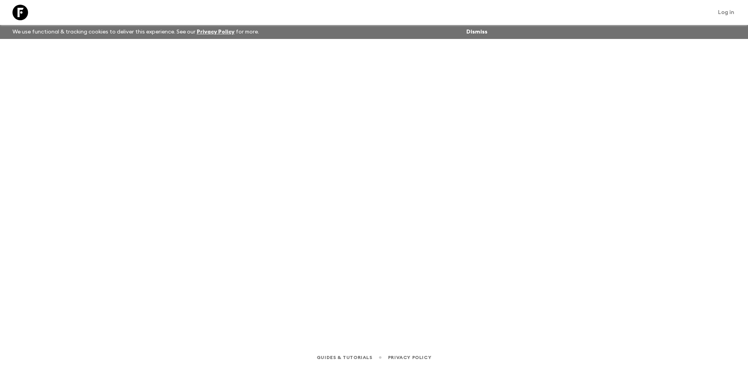  Describe the element at coordinates (726, 12) in the screenshot. I see `a: Log in` at that location.